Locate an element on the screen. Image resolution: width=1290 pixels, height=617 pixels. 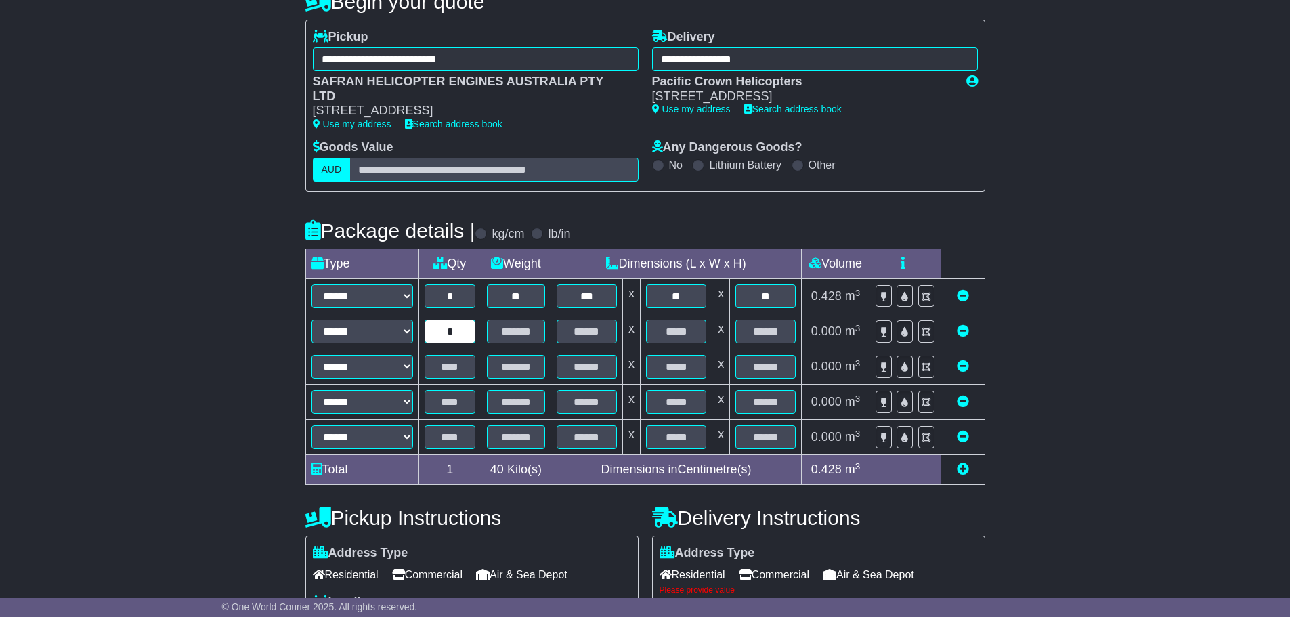
label: Other is located at coordinates (822, 165).